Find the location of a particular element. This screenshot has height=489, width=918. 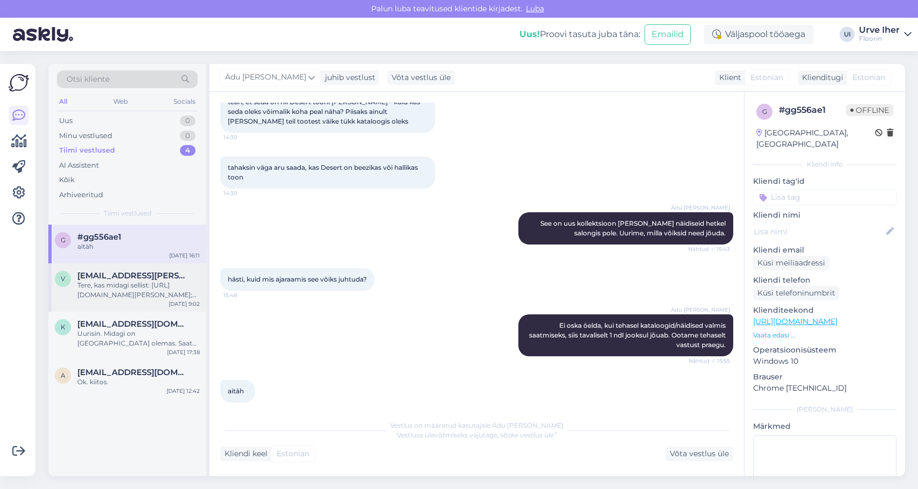

div: Uus is located at coordinates (66, 121).